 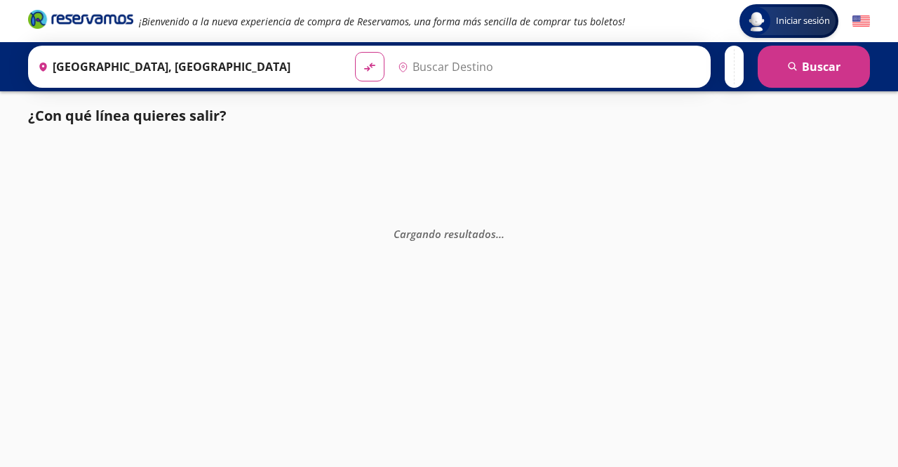 What do you see at coordinates (803, 21) in the screenshot?
I see `span: Iniciar sesión` at bounding box center [803, 21].